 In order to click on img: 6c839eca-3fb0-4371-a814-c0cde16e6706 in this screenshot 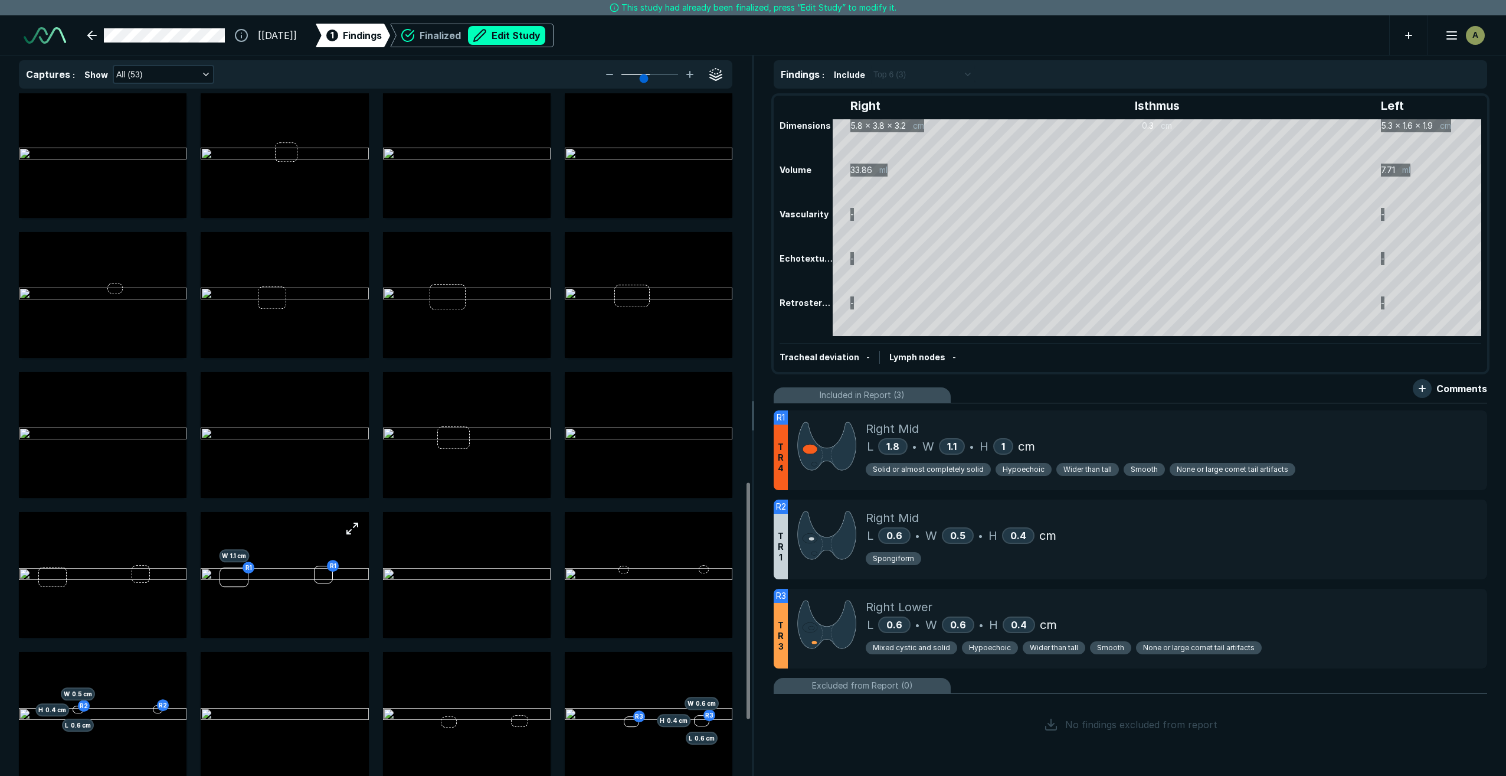, I will do `click(649, 715)`.